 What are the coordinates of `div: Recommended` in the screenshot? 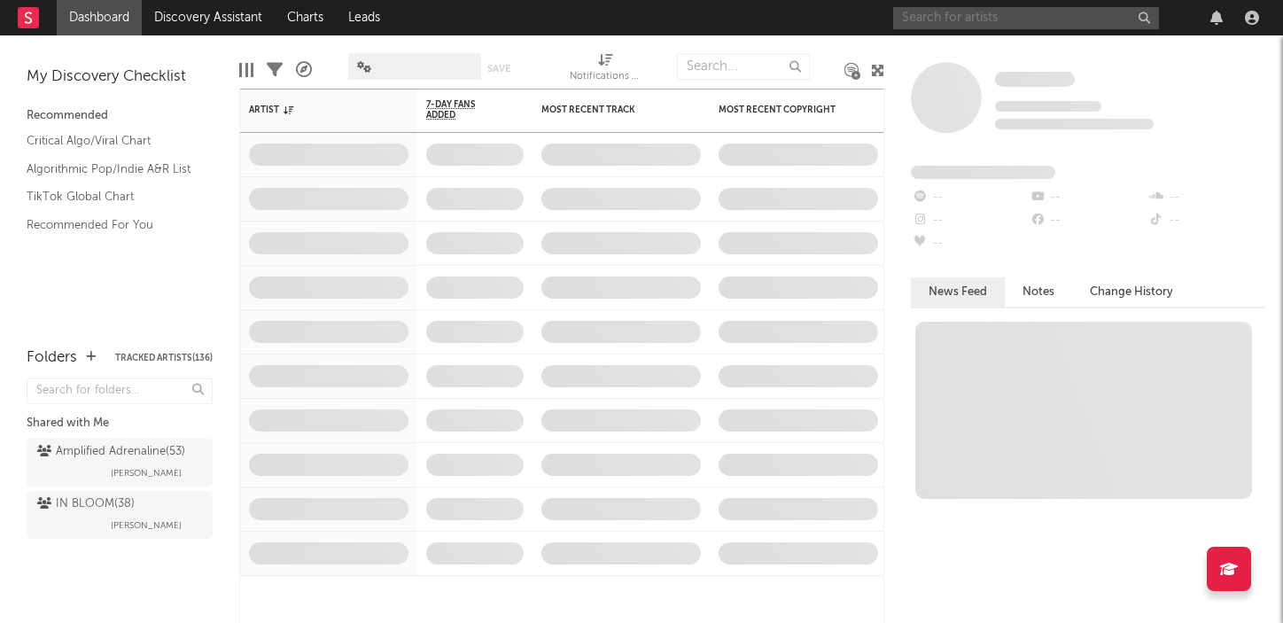 It's located at (120, 116).